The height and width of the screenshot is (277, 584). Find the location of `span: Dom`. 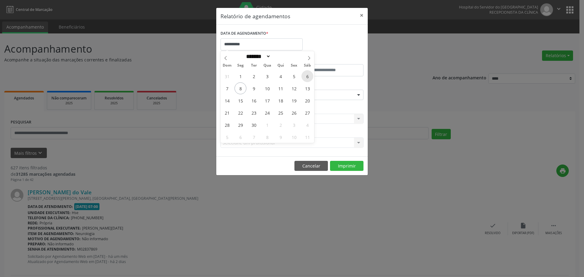

span: Dom is located at coordinates (227, 65).